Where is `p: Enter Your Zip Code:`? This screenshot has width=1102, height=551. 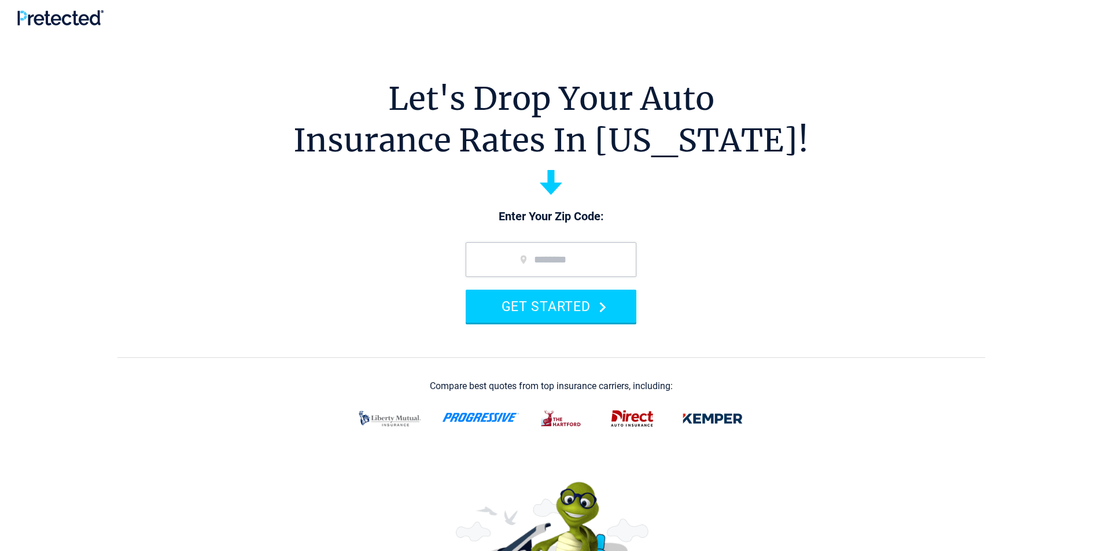
p: Enter Your Zip Code: is located at coordinates (551, 217).